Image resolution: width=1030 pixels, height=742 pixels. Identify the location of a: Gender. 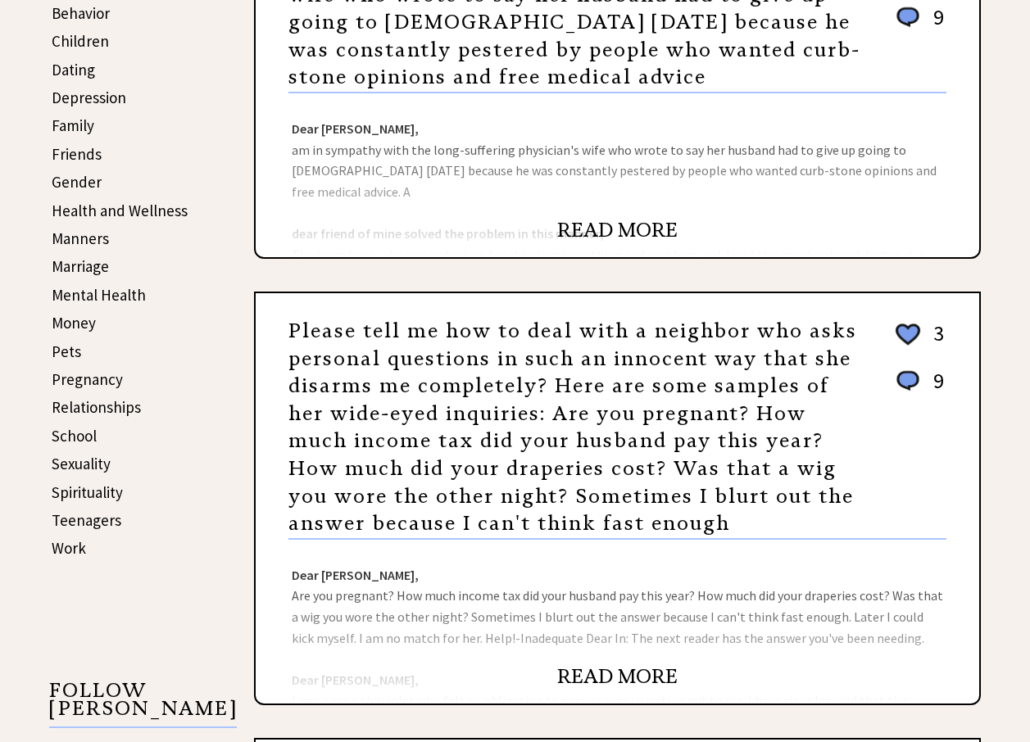
(76, 182).